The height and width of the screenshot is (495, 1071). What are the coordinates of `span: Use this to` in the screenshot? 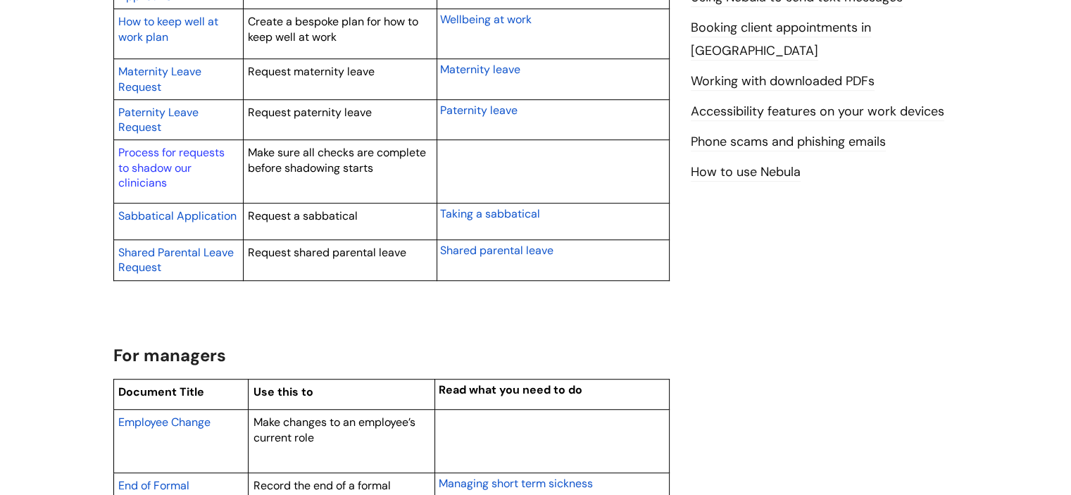 It's located at (283, 392).